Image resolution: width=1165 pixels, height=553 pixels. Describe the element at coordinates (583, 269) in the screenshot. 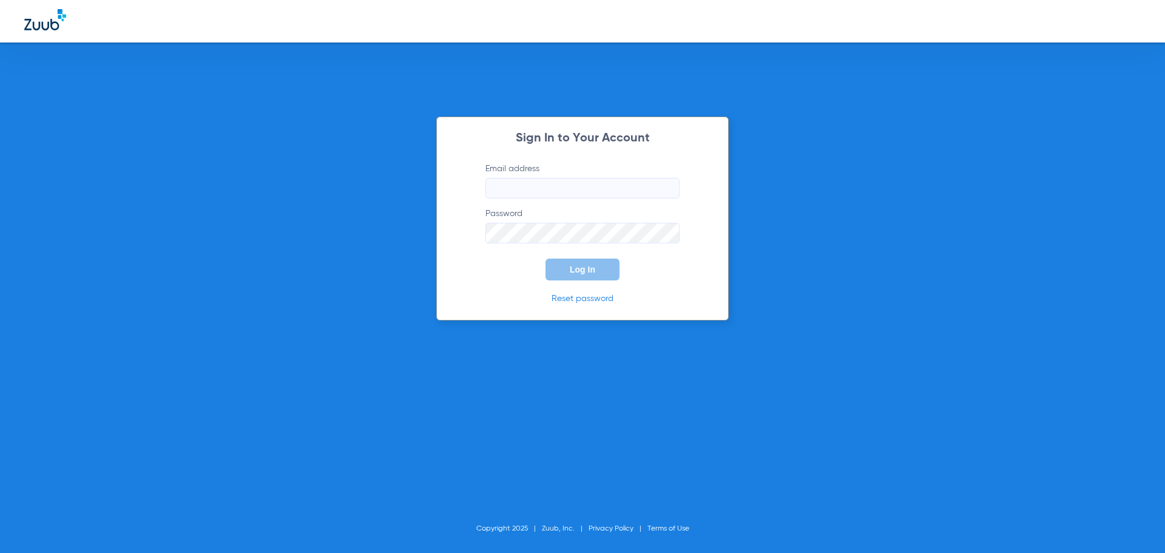

I see `button: Log In` at that location.